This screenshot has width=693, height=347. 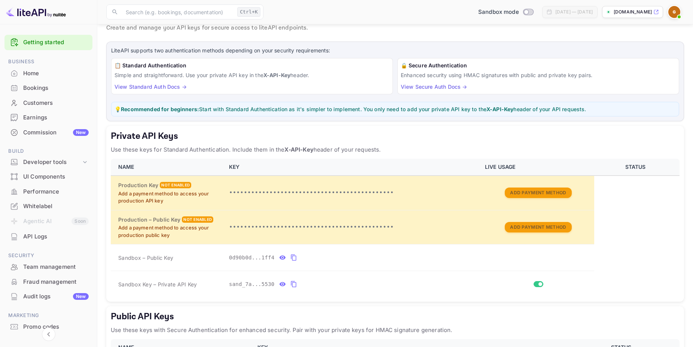 What do you see at coordinates (395, 228) in the screenshot?
I see `table: private api keys table` at bounding box center [395, 228].